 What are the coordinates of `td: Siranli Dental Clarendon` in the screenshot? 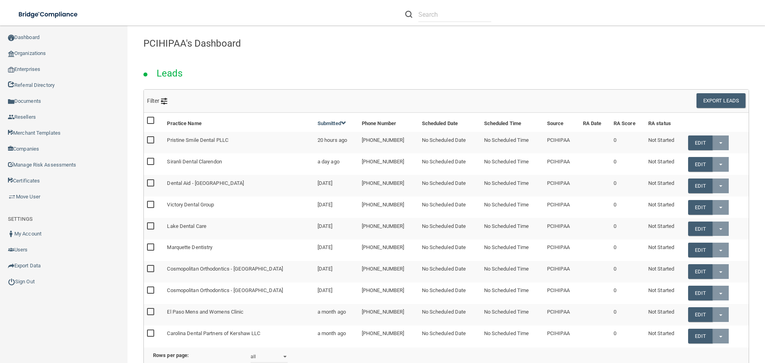 It's located at (239, 164).